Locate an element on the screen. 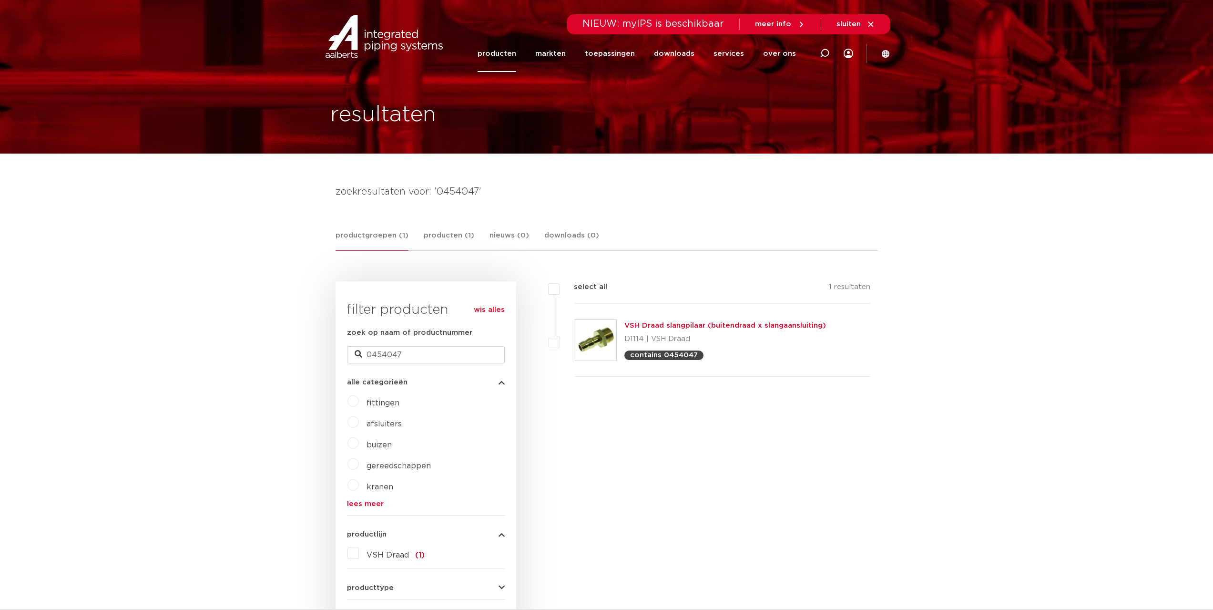  h1: resultaten is located at coordinates (383, 115).